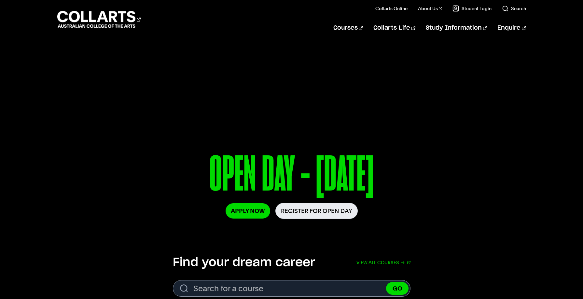  Describe the element at coordinates (244, 262) in the screenshot. I see `h2: Find your dream career` at that location.